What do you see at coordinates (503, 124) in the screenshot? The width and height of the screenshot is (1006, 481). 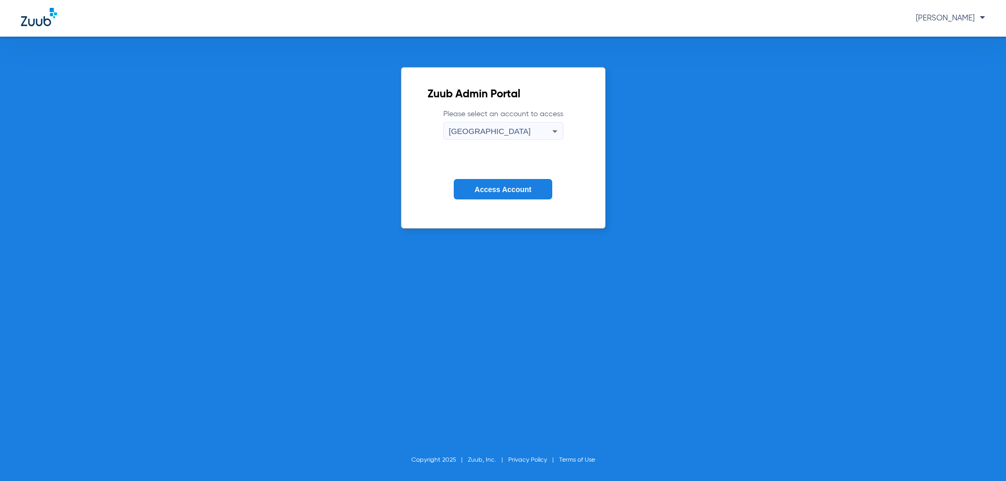 I see `label: Please select an account to access` at bounding box center [503, 124].